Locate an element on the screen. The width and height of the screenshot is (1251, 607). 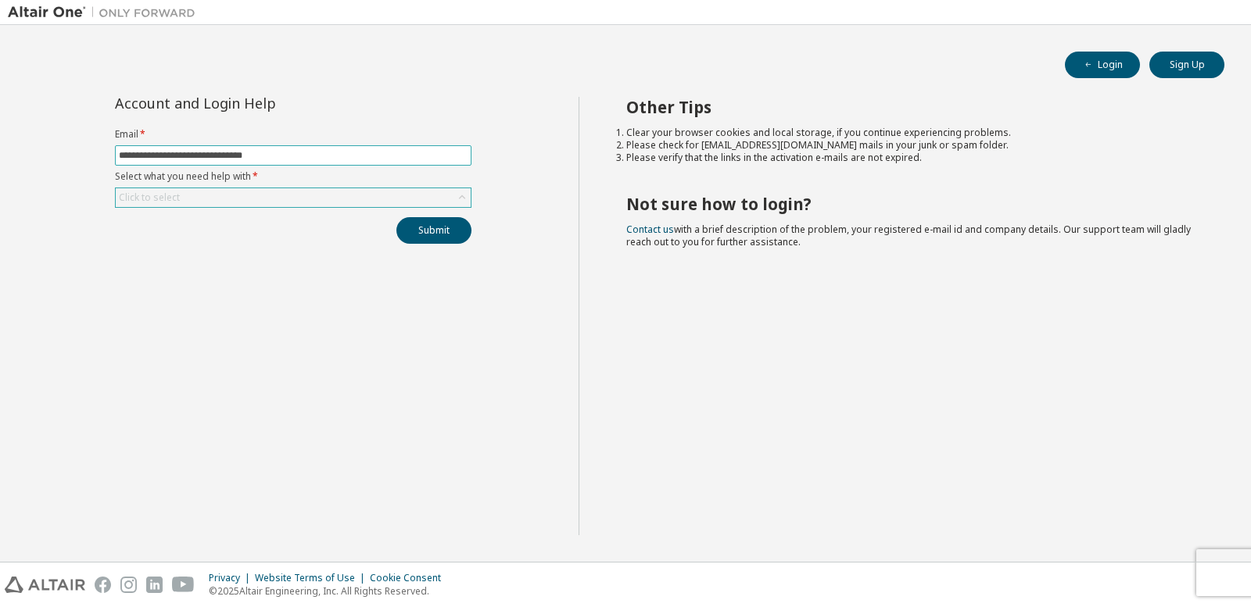
p: © 2025 Altair Engineering, Inc. All Rights Reserved. is located at coordinates (329, 591).